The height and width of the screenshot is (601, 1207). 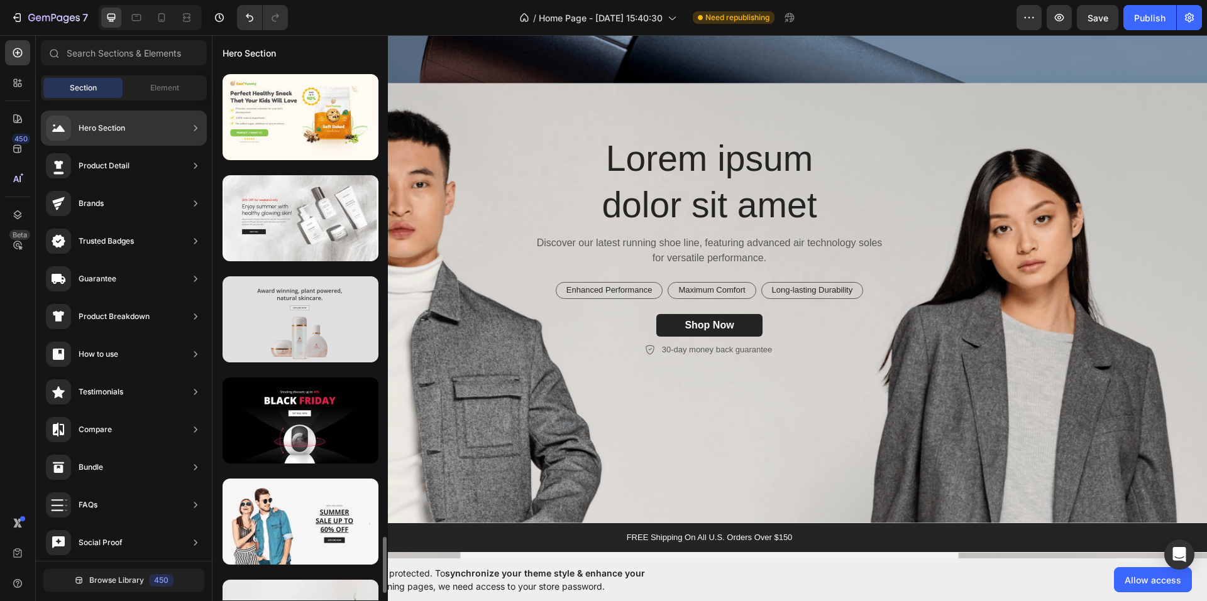 What do you see at coordinates (104, 166) in the screenshot?
I see `div: Product Detail` at bounding box center [104, 166].